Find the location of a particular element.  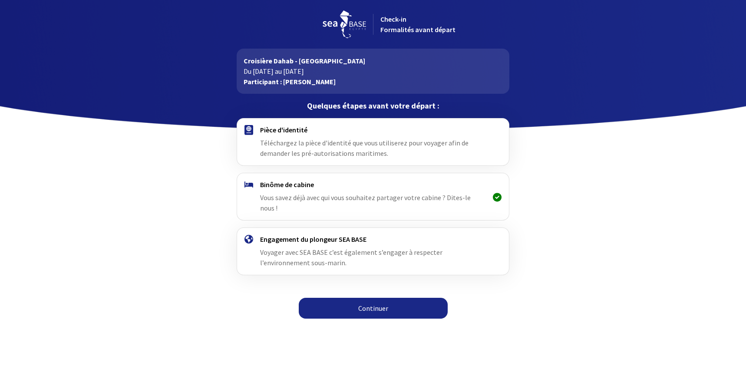

h4: Engagement du plongeur SEA BASE is located at coordinates (372, 239).